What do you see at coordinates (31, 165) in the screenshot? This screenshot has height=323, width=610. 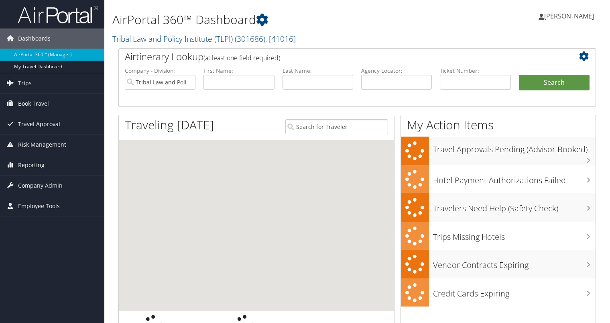 I see `span: Reporting` at bounding box center [31, 165].